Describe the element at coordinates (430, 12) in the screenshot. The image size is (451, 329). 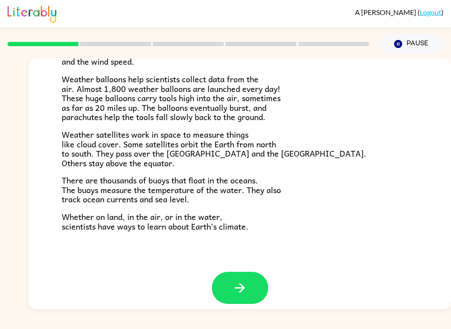
I see `a: Logout` at that location.